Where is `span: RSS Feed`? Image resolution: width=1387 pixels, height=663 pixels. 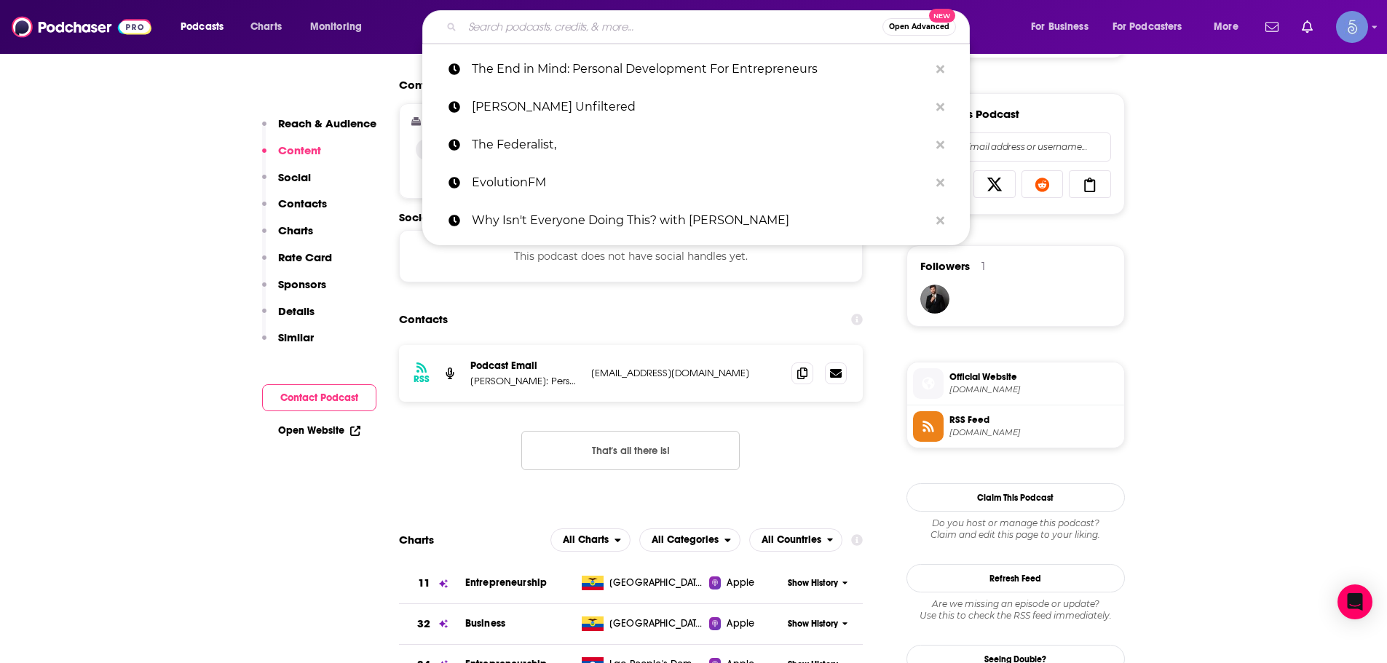 span: RSS Feed is located at coordinates (1034, 420).